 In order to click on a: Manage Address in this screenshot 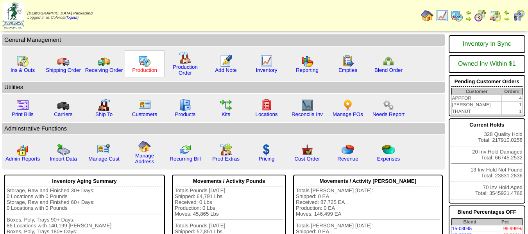, I will do `click(145, 159)`.